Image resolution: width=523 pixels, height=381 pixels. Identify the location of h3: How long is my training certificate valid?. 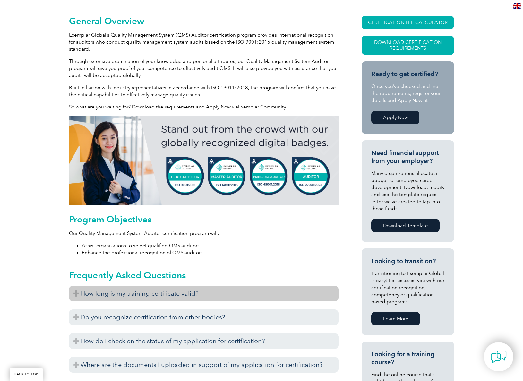
(204, 293).